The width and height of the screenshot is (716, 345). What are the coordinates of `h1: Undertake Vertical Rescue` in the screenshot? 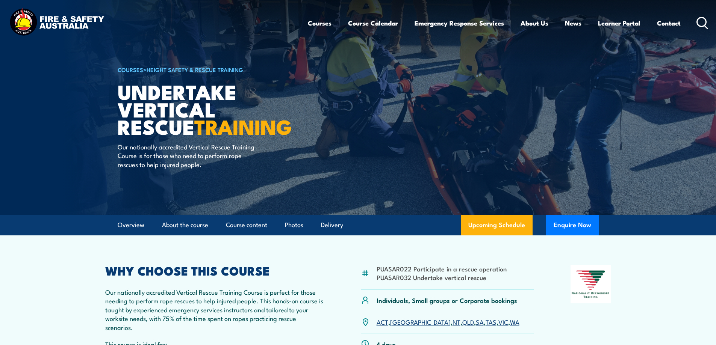 It's located at (210, 109).